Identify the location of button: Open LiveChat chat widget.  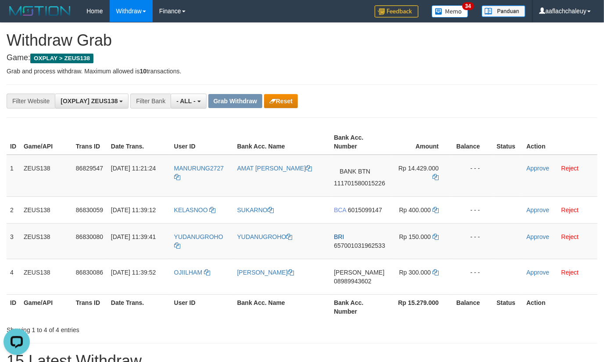
(17, 17).